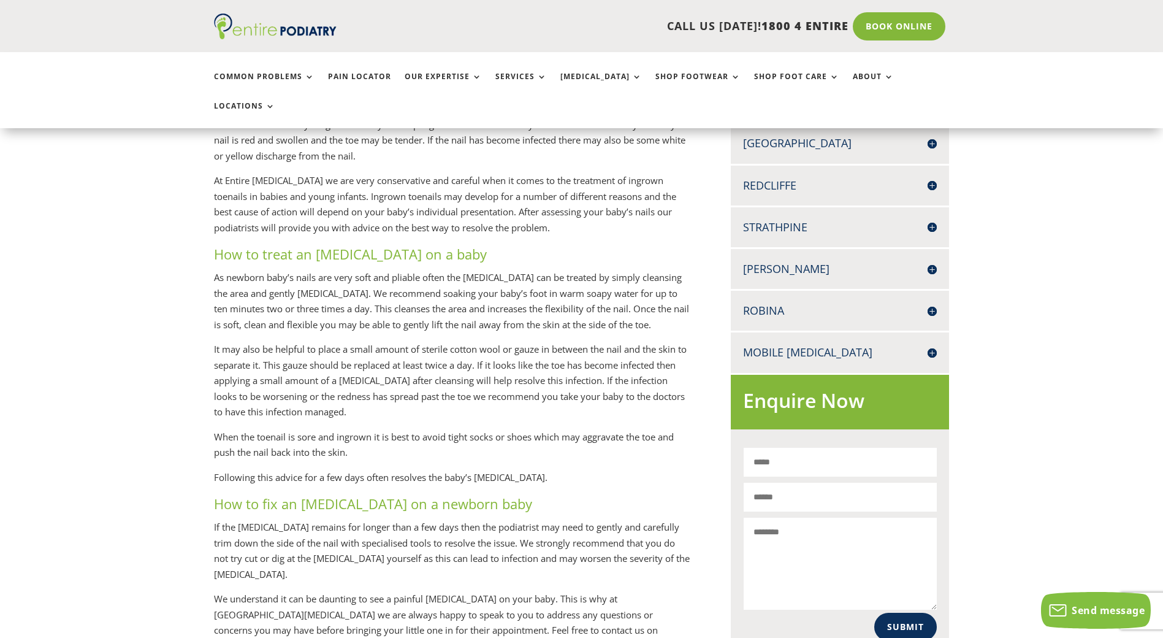 The width and height of the screenshot is (1163, 638). I want to click on a: Services, so click(521, 85).